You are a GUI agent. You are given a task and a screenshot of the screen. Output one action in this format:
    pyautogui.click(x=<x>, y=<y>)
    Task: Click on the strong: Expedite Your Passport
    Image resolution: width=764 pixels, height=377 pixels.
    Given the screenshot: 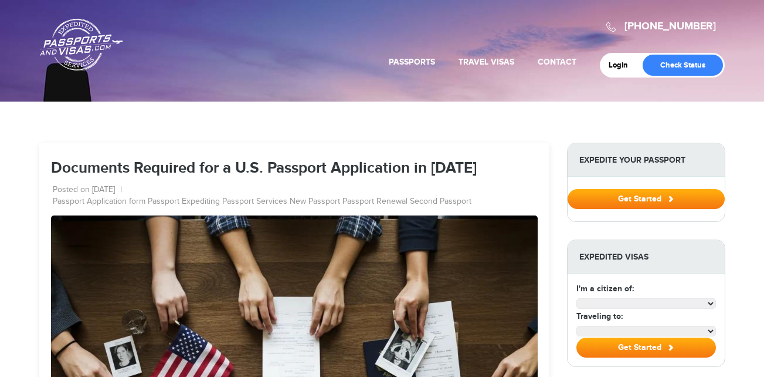 What is the action you would take?
    pyautogui.click(x=646, y=160)
    